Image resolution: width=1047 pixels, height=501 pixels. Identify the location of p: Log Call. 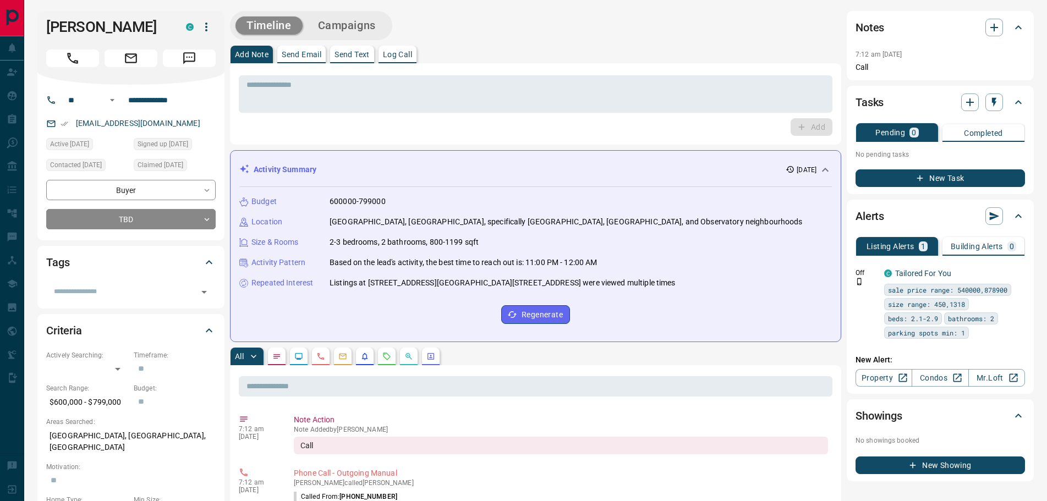
(397, 54).